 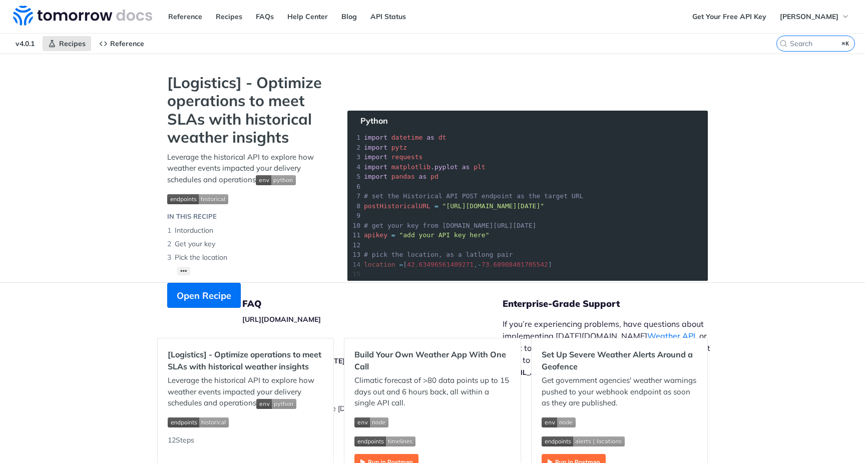 I want to click on li: Get your key, so click(x=247, y=244).